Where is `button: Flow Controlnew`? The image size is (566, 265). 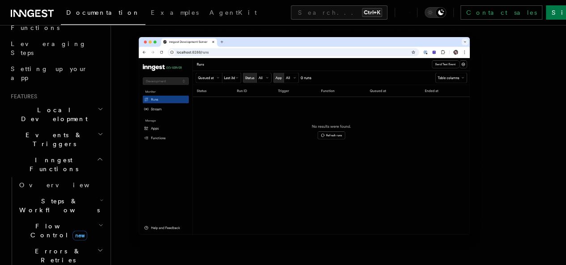
button: Flow Controlnew is located at coordinates (60, 231).